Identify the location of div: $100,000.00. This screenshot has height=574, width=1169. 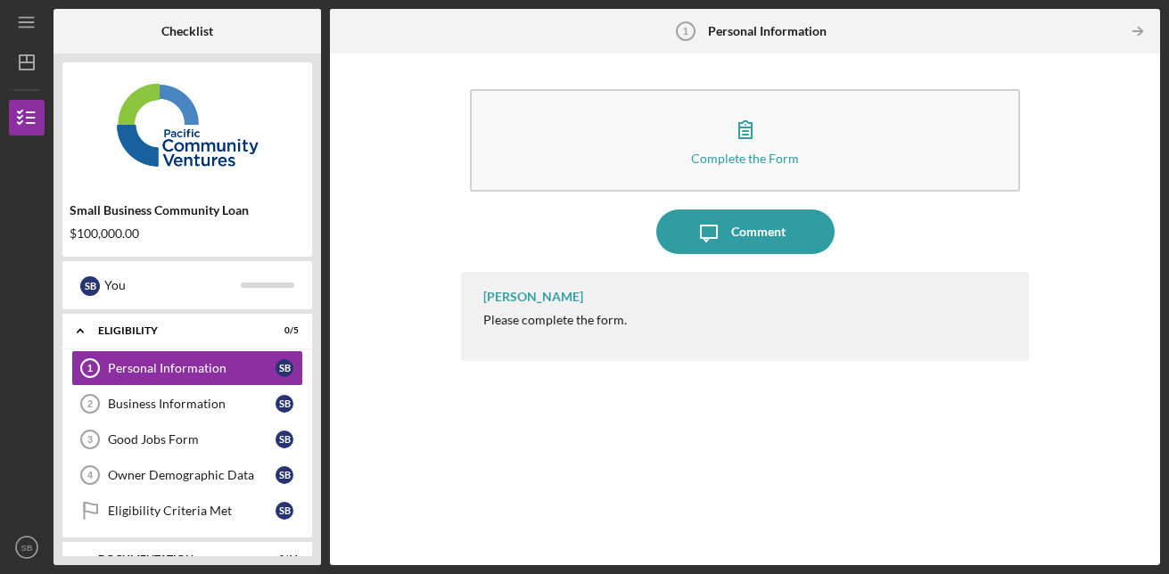
(187, 234).